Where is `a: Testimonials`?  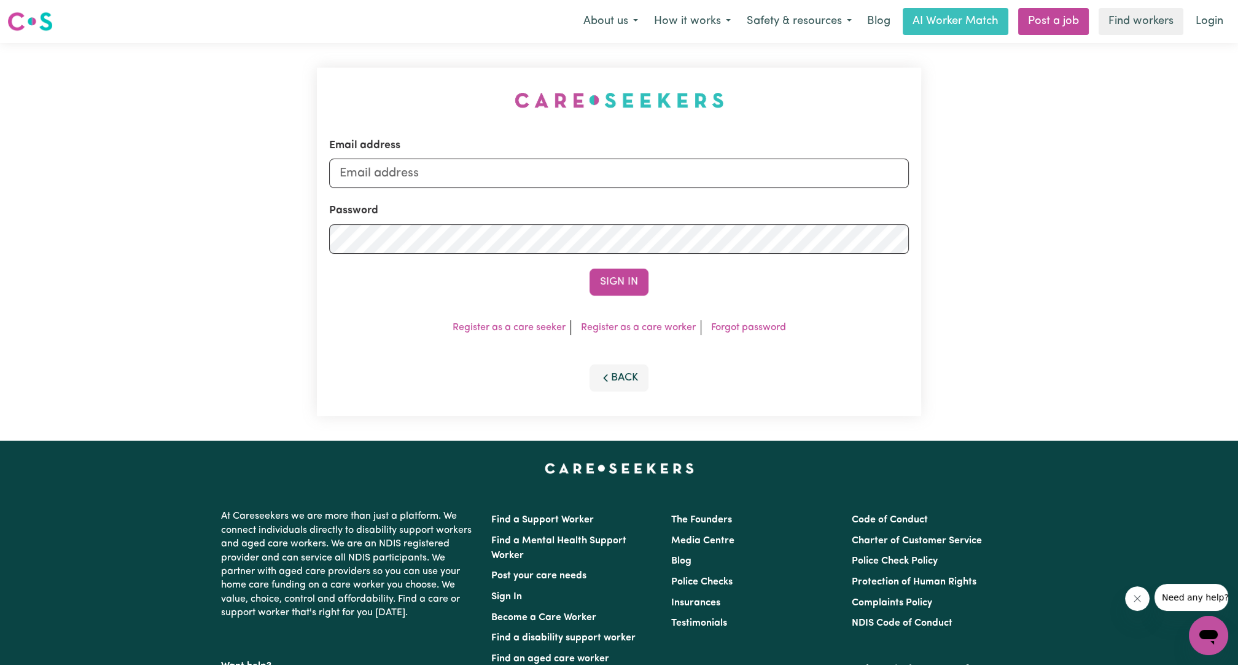
a: Testimonials is located at coordinates (699, 623).